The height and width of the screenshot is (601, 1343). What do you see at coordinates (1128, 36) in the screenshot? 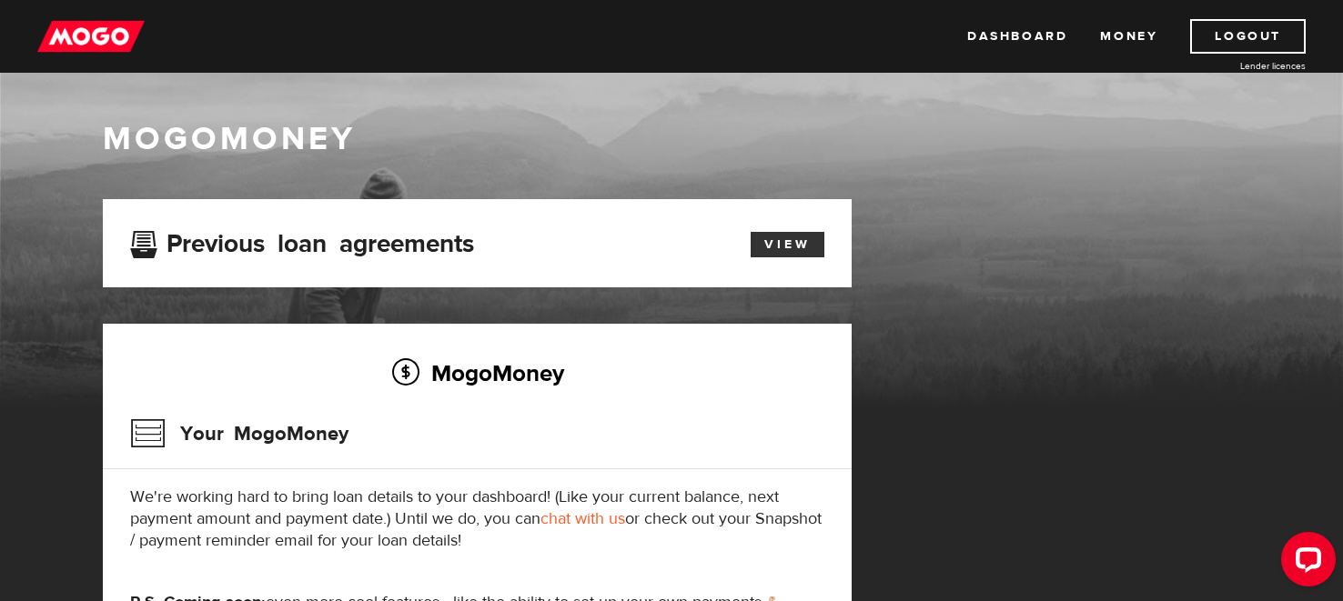
I see `a: Money` at bounding box center [1128, 36].